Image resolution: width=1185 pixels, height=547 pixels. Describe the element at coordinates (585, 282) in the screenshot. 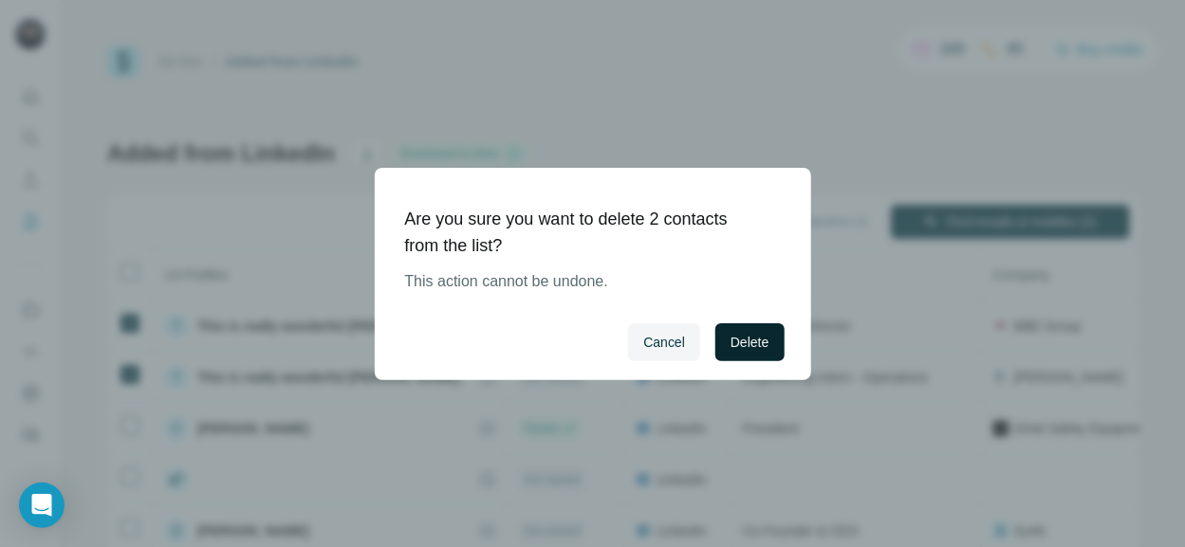

I see `p: This action cannot be undone.` at that location.